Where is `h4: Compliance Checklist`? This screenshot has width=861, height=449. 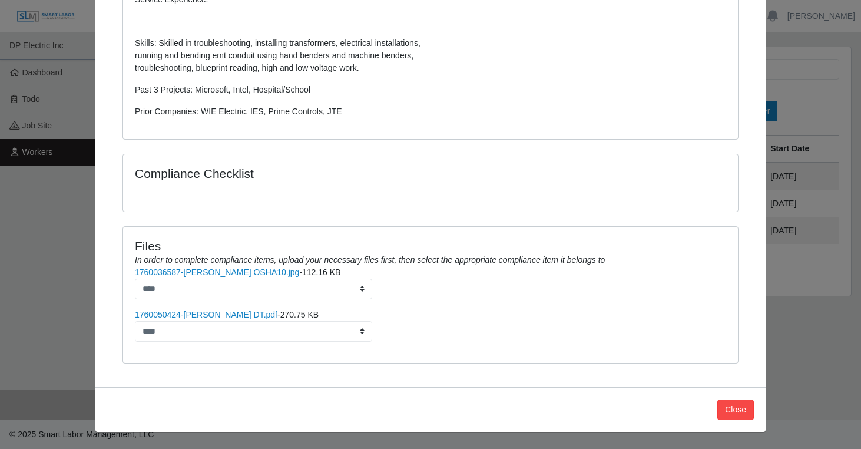
h4: Compliance Checklist is located at coordinates (329, 173).